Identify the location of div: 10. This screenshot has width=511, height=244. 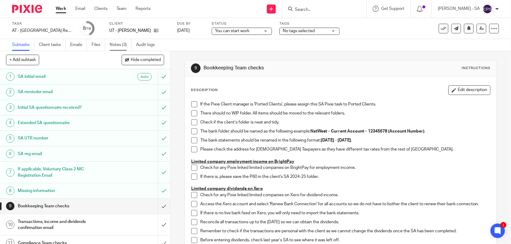
(10, 225).